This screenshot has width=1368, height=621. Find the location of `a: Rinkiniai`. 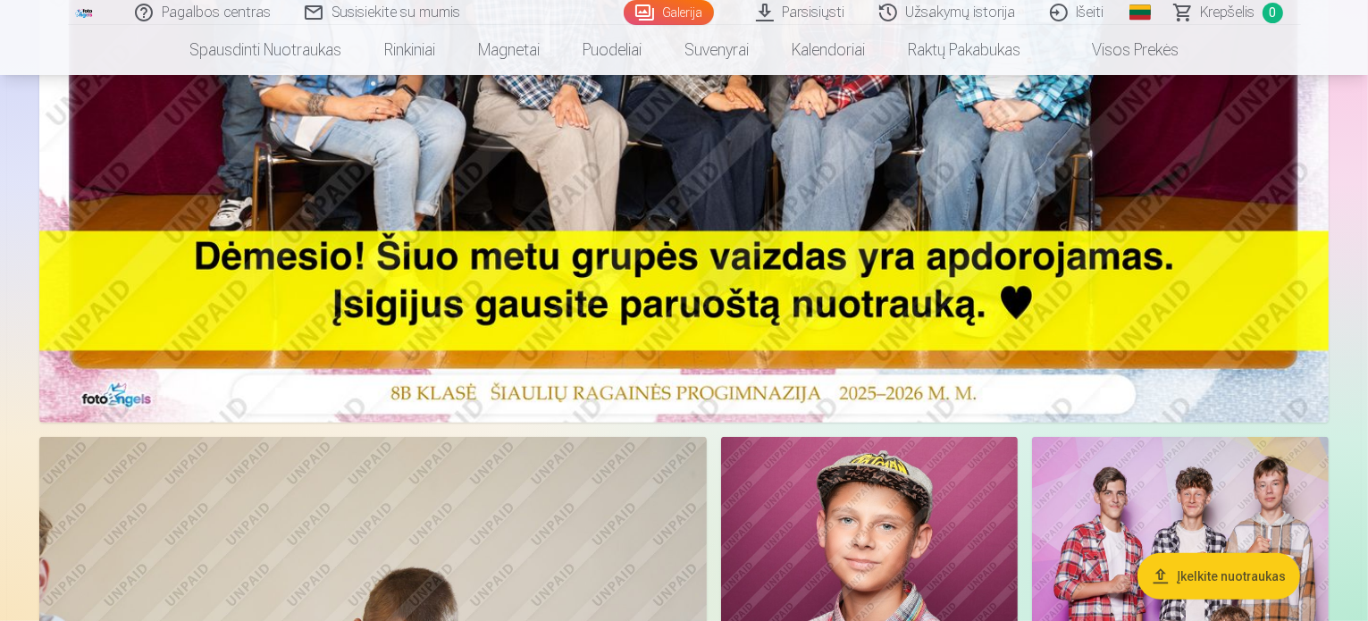

a: Rinkiniai is located at coordinates (409, 50).